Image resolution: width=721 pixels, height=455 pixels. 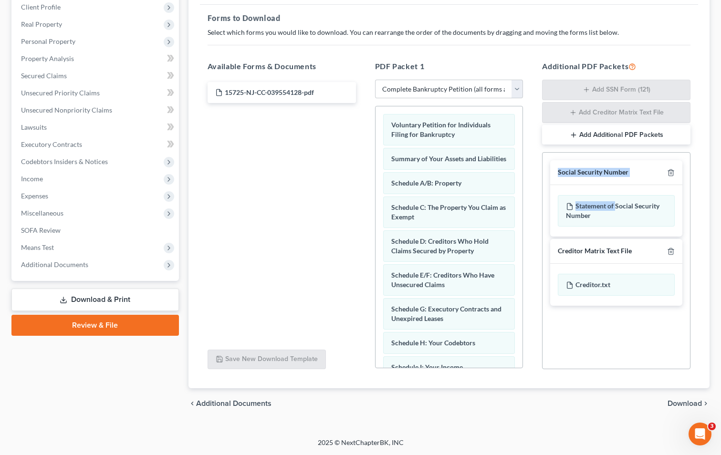 I want to click on span: Voluntary Petition for Individuals Filing for Bankruptcy, so click(x=441, y=129).